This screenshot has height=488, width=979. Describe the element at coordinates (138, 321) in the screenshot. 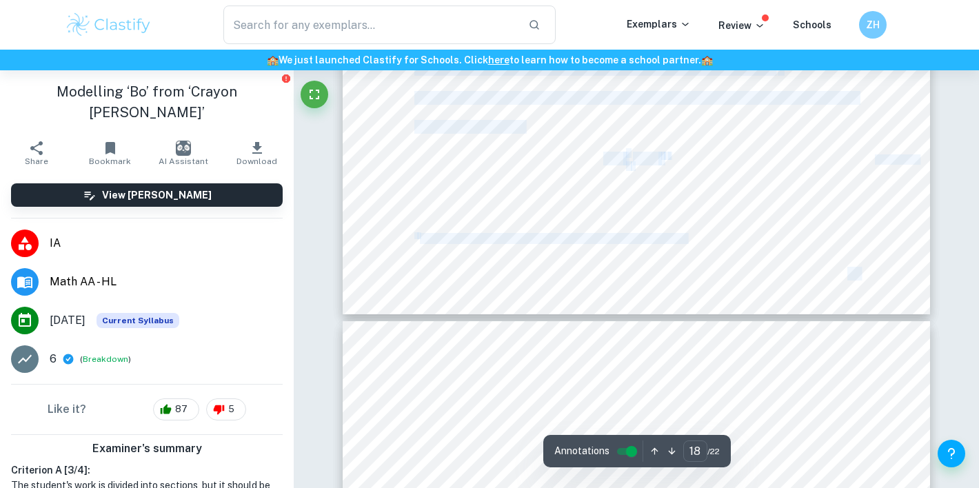

I see `span: Current Syllabus` at that location.